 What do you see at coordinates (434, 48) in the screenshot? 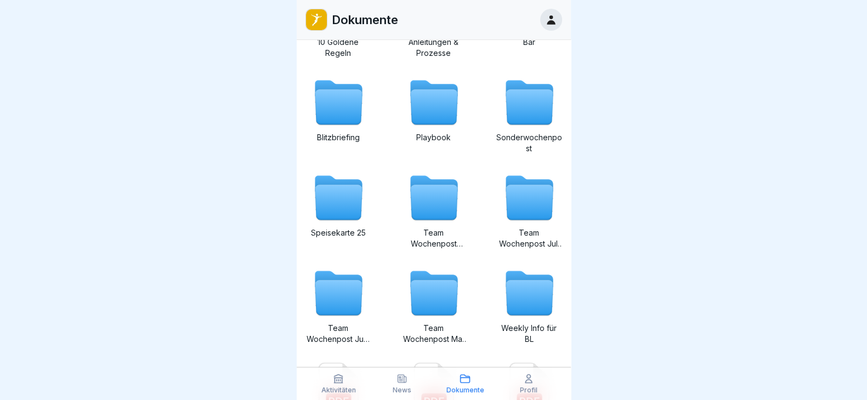
I see `p: Anleitungen & Prozesse` at bounding box center [434, 48].